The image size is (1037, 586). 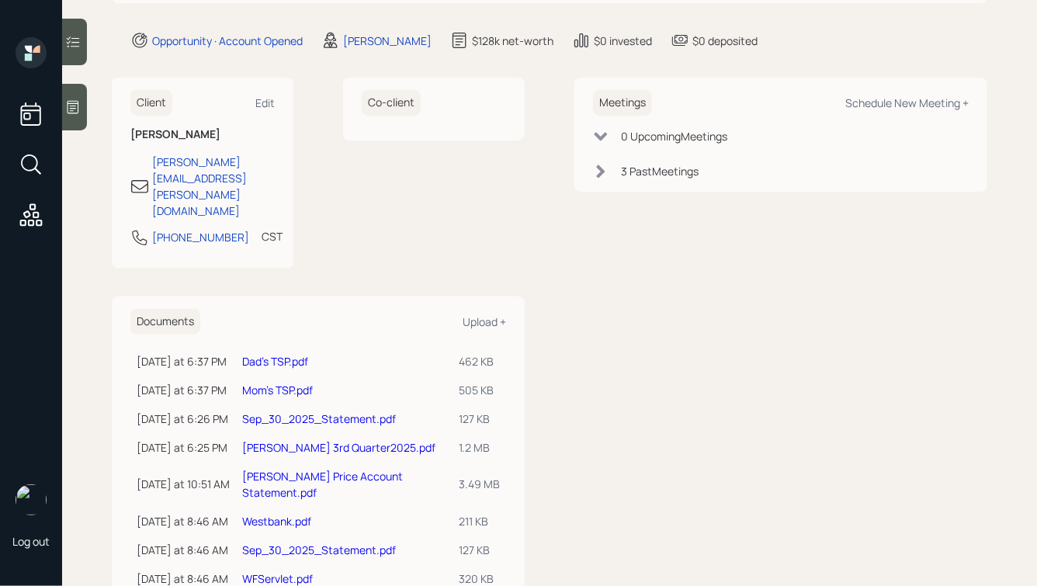 I want to click on img: hunter_neumayer.jpg, so click(x=31, y=500).